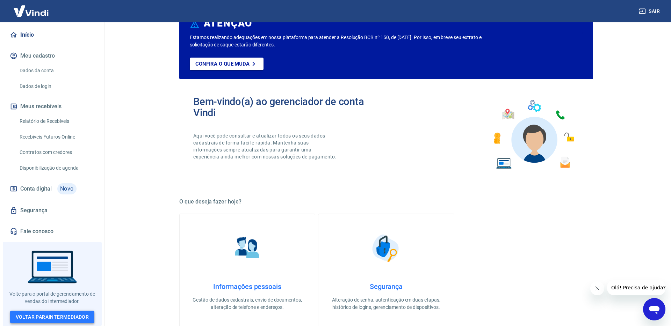  Describe the element at coordinates (56, 137) in the screenshot. I see `a: Recebíveis Futuros Online` at that location.